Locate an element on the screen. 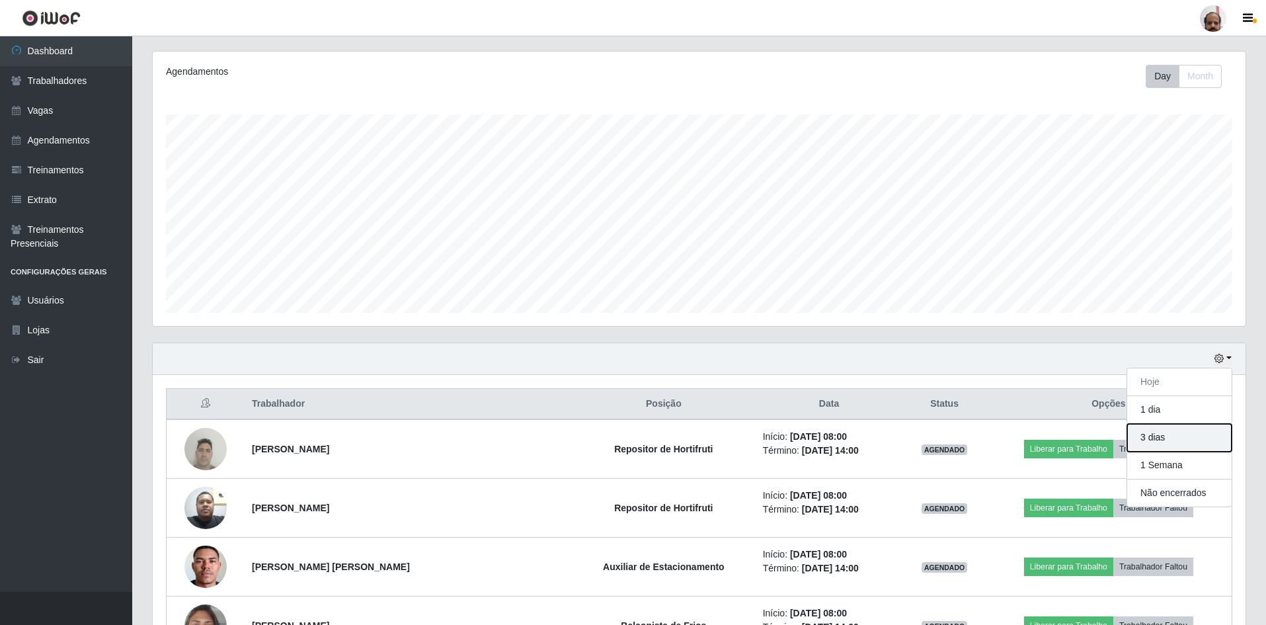 The image size is (1266, 625). img: 1751195397992.jpeg is located at coordinates (206, 448).